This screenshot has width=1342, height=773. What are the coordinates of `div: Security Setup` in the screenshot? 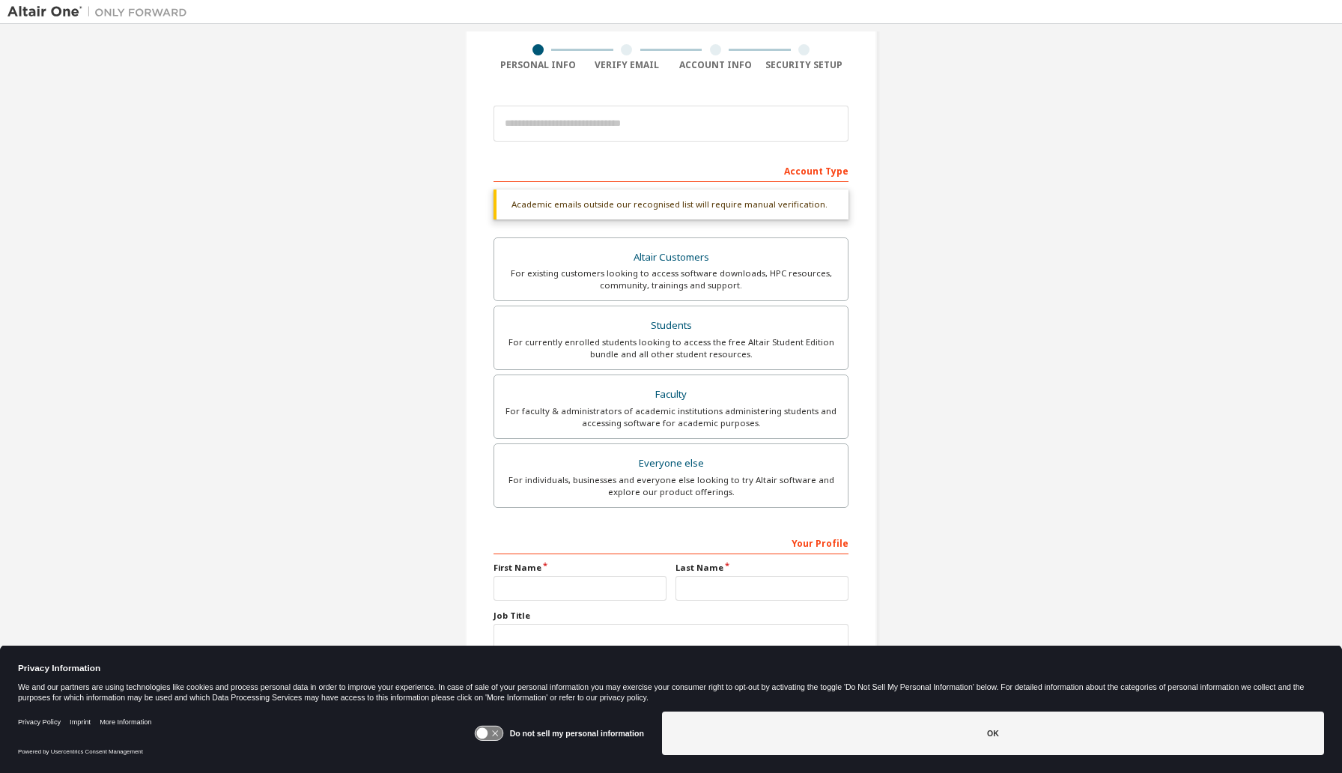 It's located at (804, 65).